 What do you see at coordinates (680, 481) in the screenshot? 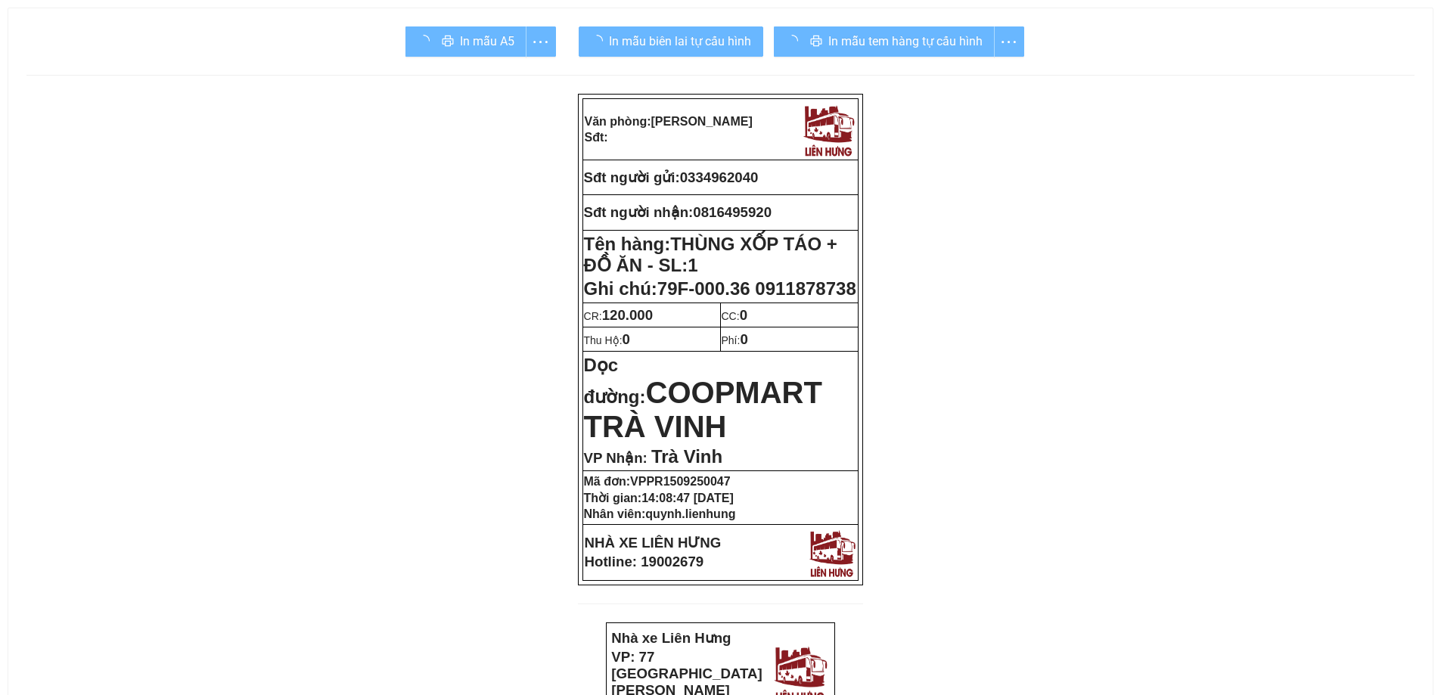
I see `span: VPPR1509250047` at bounding box center [680, 481].